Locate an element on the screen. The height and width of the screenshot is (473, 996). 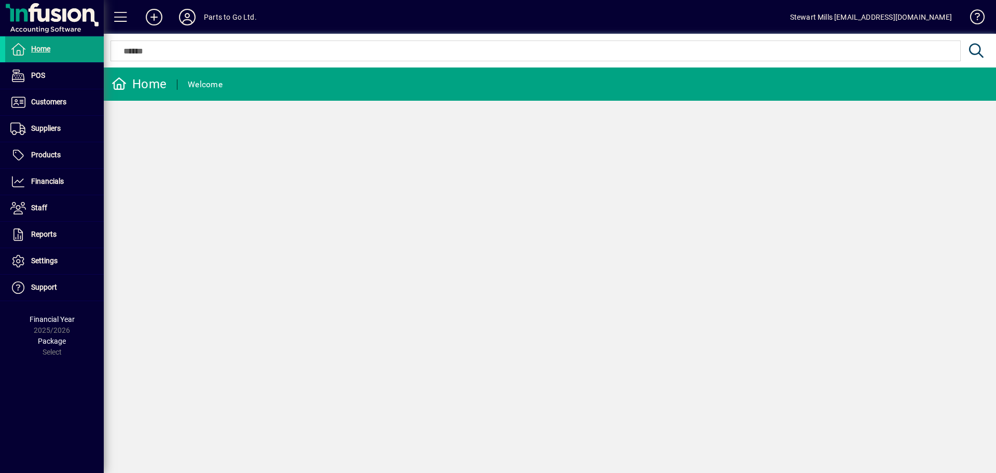
div: Home is located at coordinates (139, 84).